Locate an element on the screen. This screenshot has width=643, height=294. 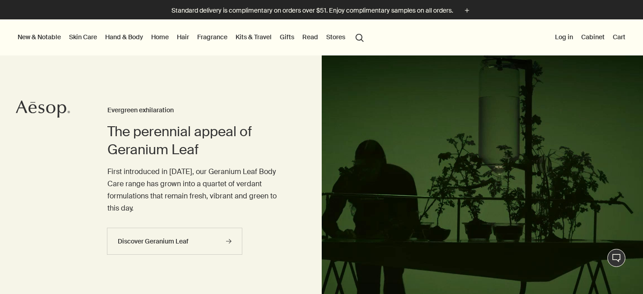
button: Standard delivery is complimentary on orders over $51. Enjoy complimentary samples on all orders. is located at coordinates (322, 10).